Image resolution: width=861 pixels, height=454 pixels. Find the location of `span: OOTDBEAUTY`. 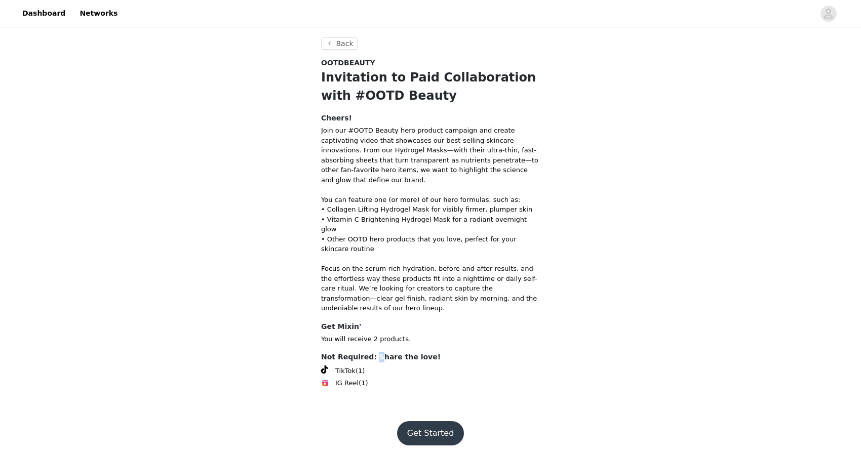

span: OOTDBEAUTY is located at coordinates (348, 63).